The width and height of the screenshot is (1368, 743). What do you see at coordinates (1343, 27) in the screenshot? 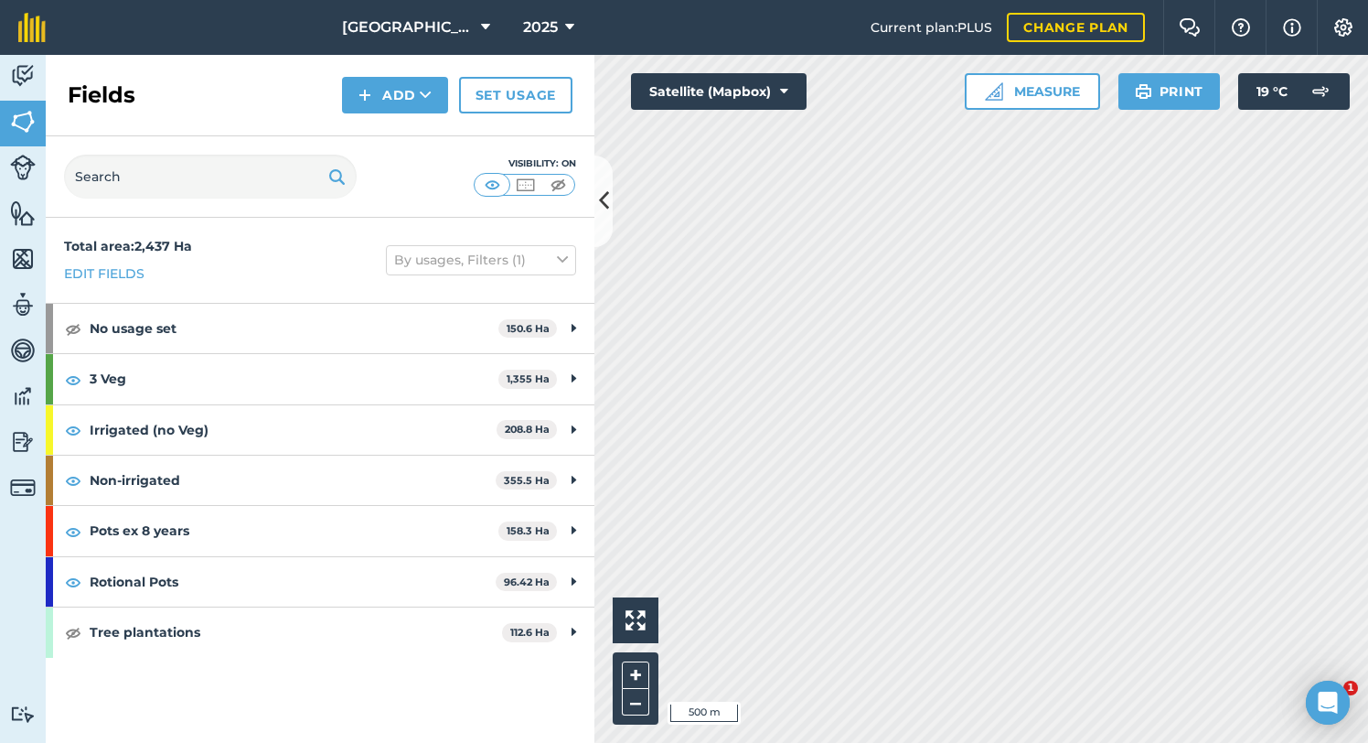
I see `img: A cog icon` at bounding box center [1343, 27].